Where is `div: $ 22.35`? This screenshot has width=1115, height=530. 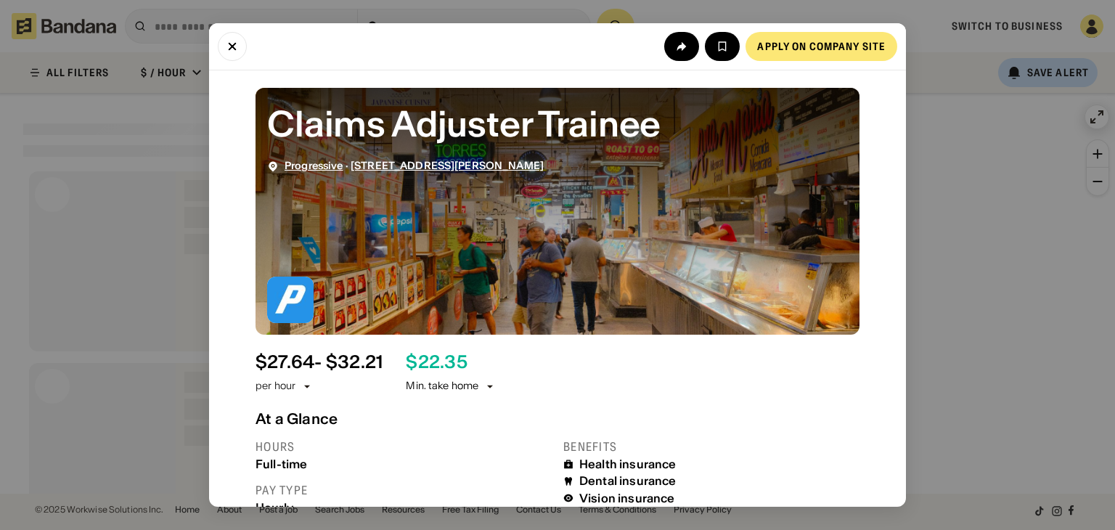 div: $ 22.35 is located at coordinates (436, 362).